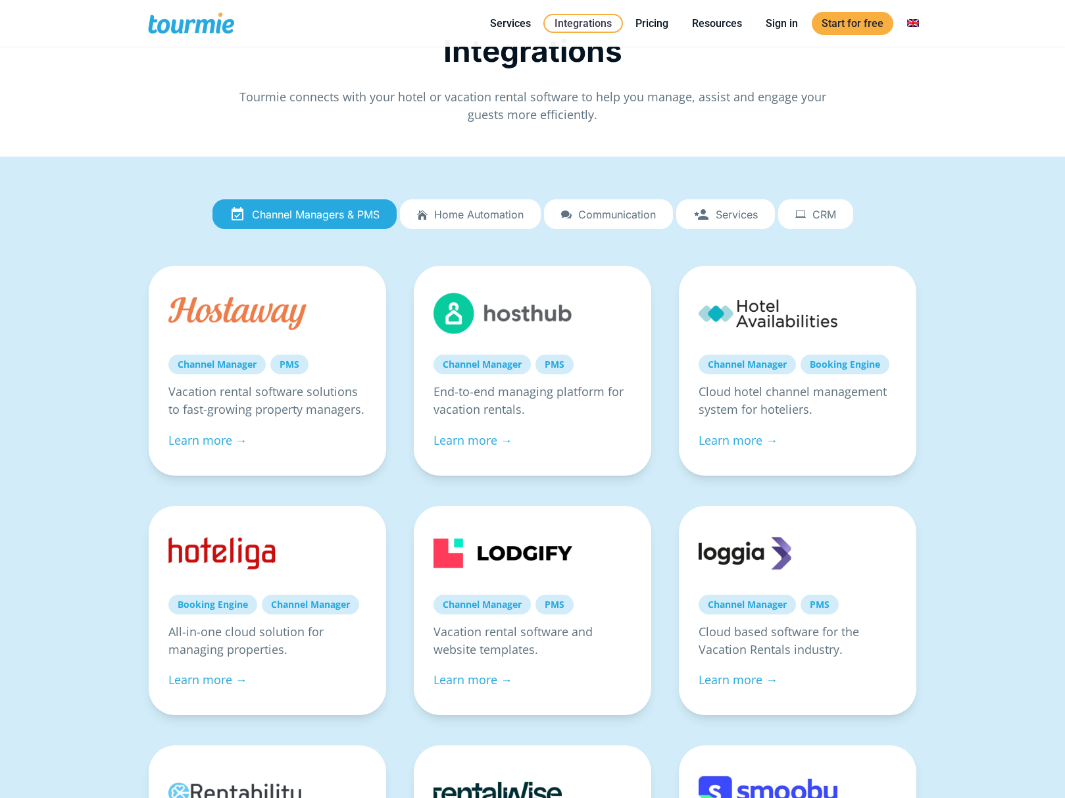 The width and height of the screenshot is (1065, 798). Describe the element at coordinates (316, 215) in the screenshot. I see `span: Channel Managers & PMS` at that location.